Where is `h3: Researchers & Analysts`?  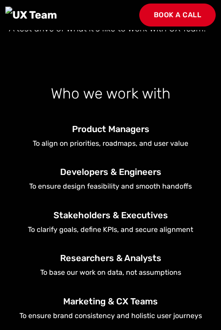
h3: Researchers & Analysts is located at coordinates (110, 258).